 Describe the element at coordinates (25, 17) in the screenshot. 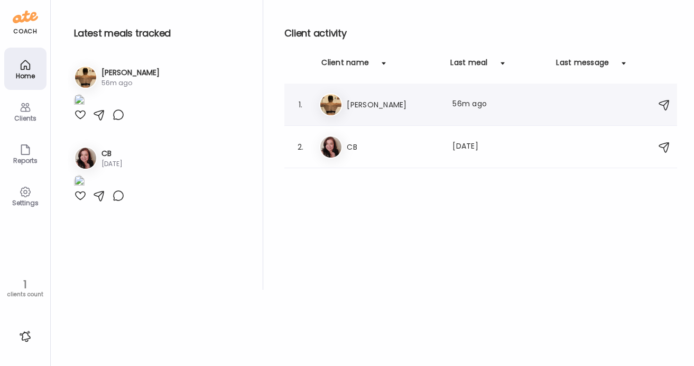

I see `img: ate` at that location.